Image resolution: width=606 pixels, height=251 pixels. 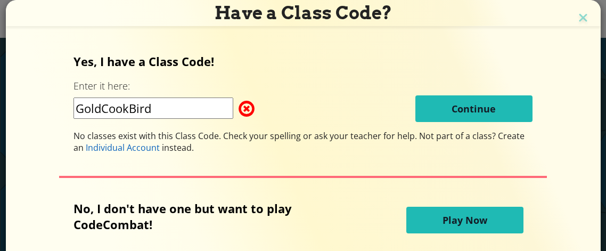 What do you see at coordinates (583, 19) in the screenshot?
I see `img: close icon` at bounding box center [583, 19].